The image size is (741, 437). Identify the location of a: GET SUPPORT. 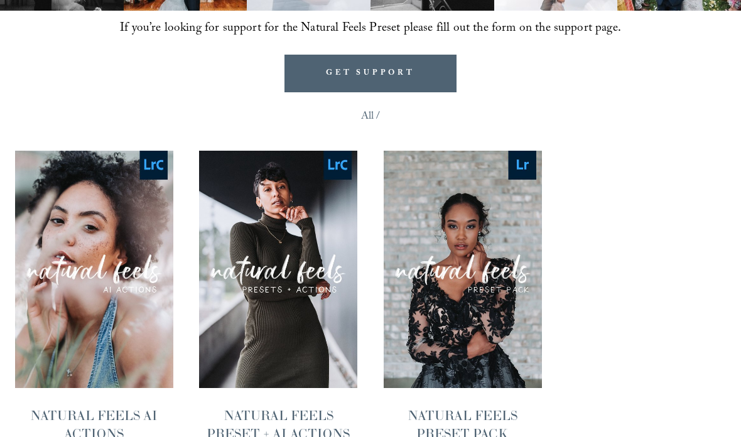
(370, 73).